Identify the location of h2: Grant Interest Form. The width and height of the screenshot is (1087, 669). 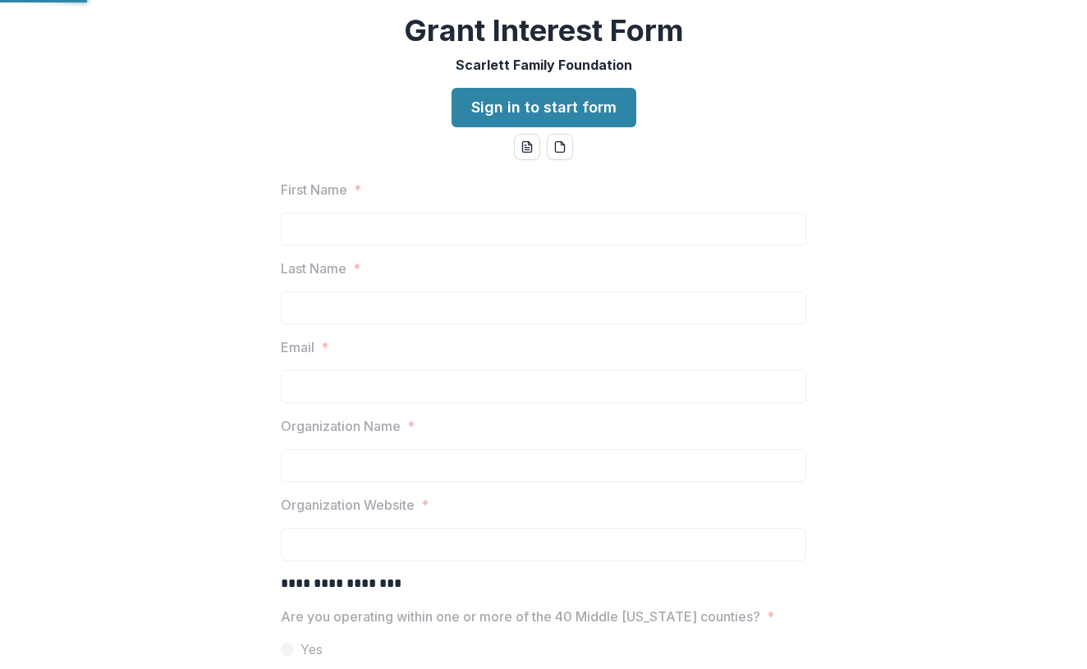
(544, 30).